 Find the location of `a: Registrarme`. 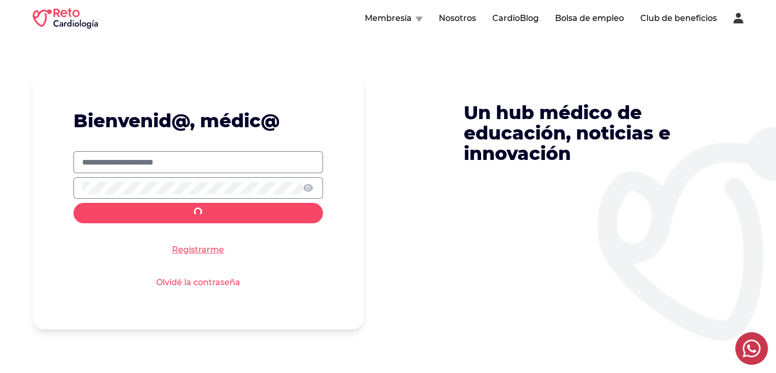

a: Registrarme is located at coordinates (198, 250).